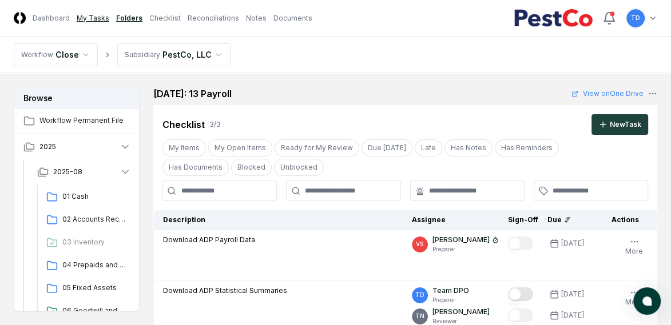 Image resolution: width=671 pixels, height=325 pixels. I want to click on span: 06 Goodwill and Intangibles, so click(94, 311).